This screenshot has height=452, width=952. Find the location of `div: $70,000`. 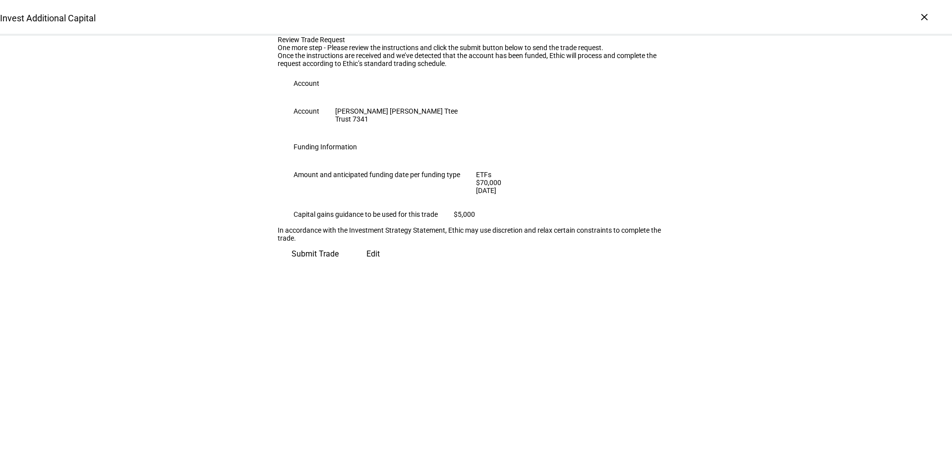

div: $70,000 is located at coordinates (480, 183).